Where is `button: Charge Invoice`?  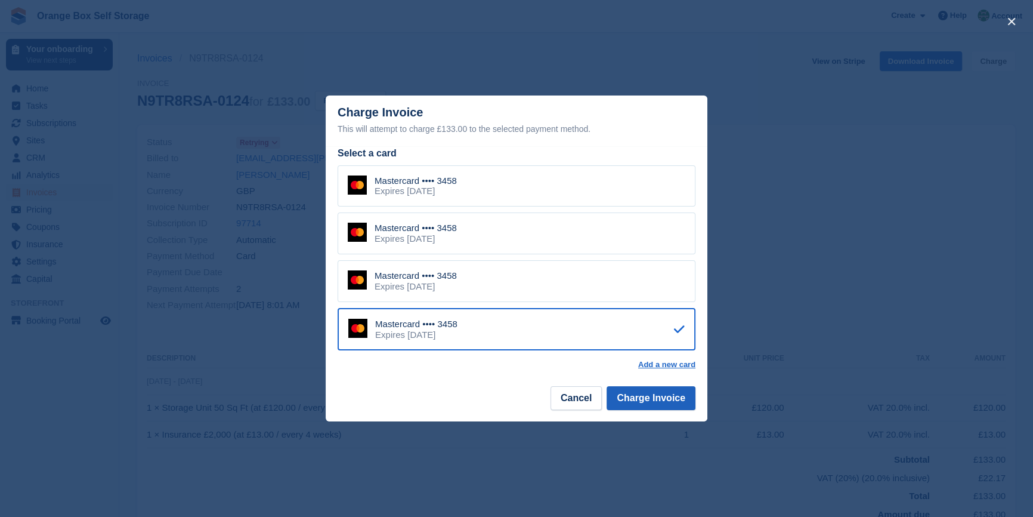 button: Charge Invoice is located at coordinates (651, 398).